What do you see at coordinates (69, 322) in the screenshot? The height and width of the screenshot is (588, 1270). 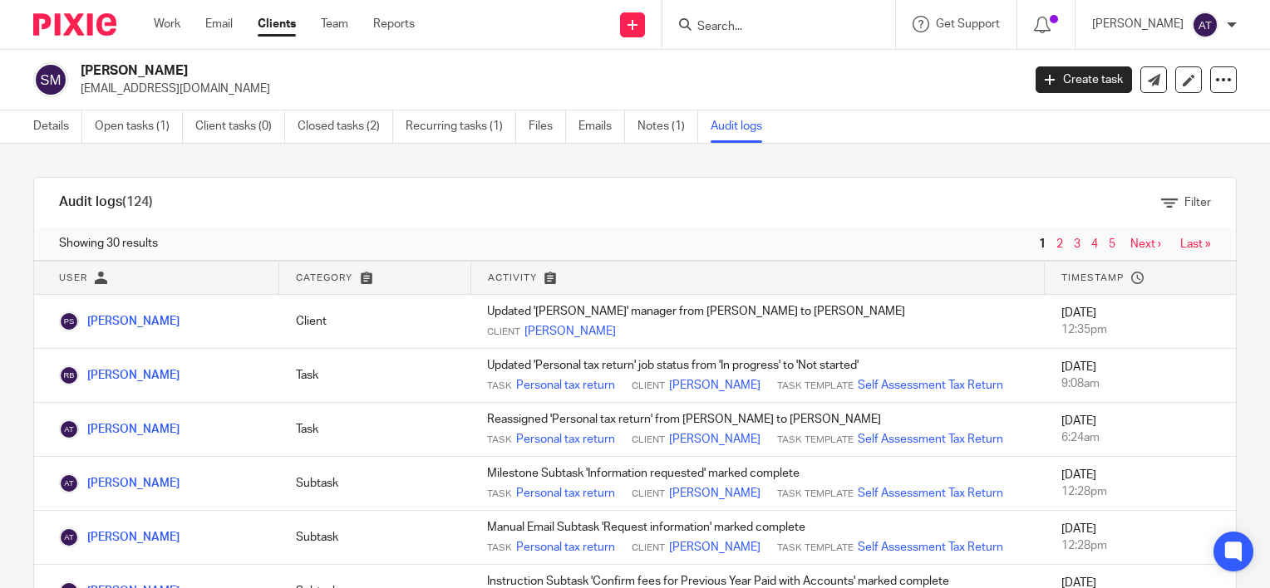 I see `img: Priya Shakya` at bounding box center [69, 322].